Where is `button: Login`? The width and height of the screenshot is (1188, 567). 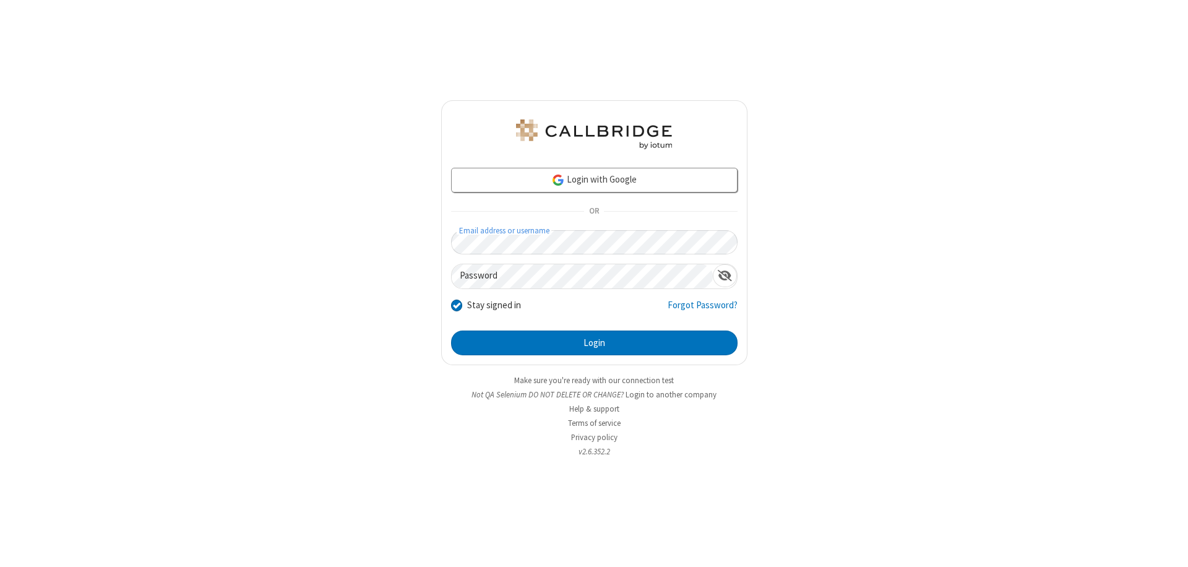
button: Login is located at coordinates (594, 343).